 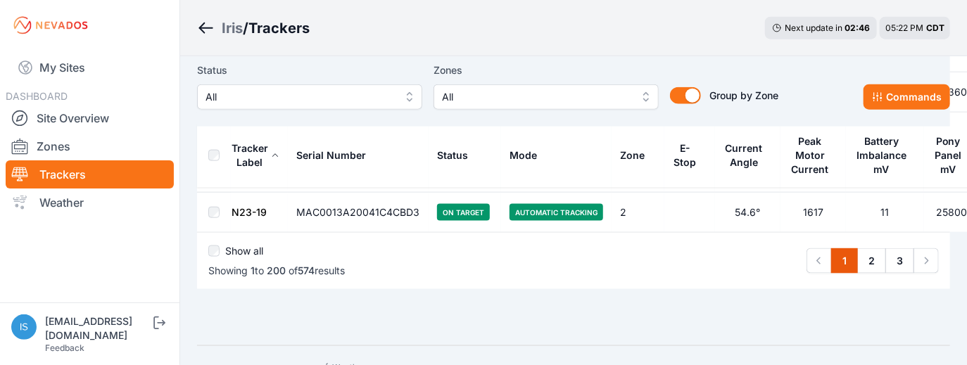 I want to click on span: CDT, so click(x=935, y=27).